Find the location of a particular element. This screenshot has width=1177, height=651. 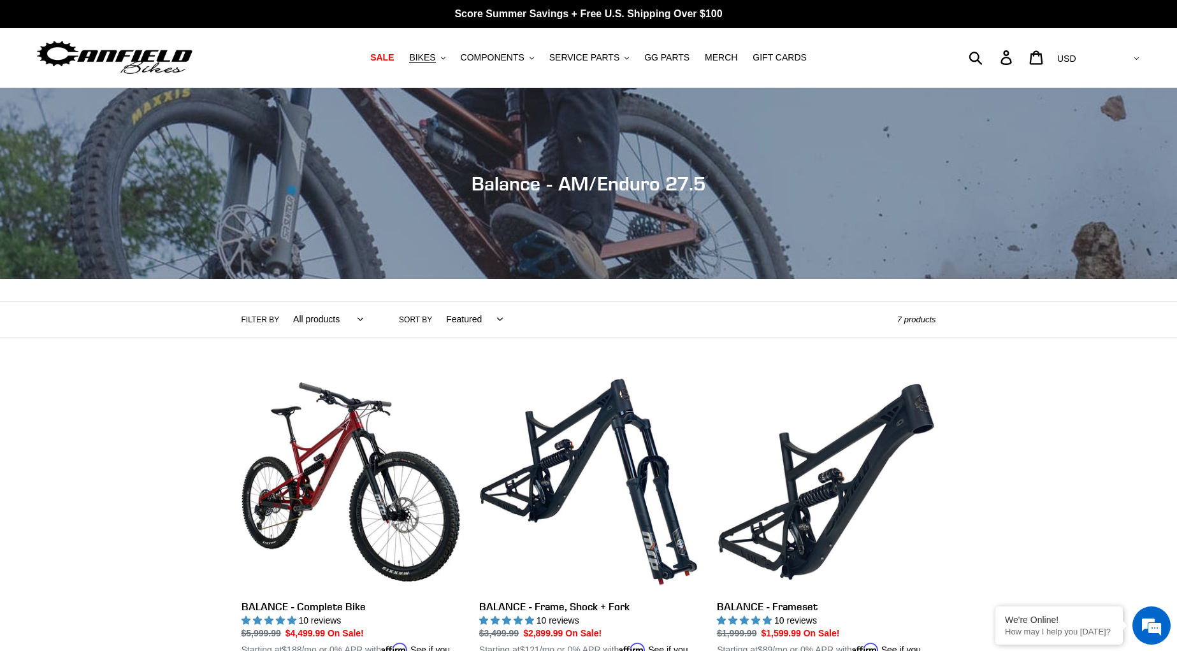

span: GG PARTS is located at coordinates (666, 57).